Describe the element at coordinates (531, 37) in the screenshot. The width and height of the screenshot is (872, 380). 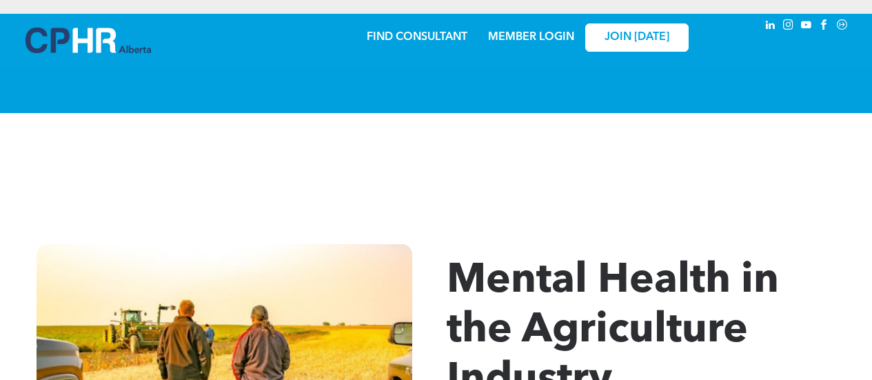
I see `a: MEMBER LOGIN` at that location.